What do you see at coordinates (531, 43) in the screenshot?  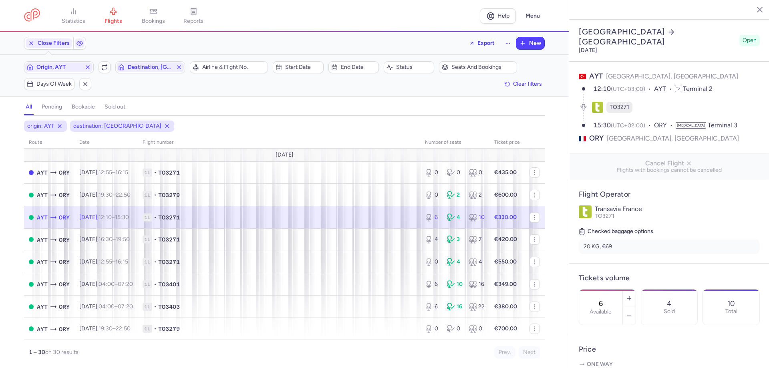 I see `button: New` at bounding box center [531, 43].